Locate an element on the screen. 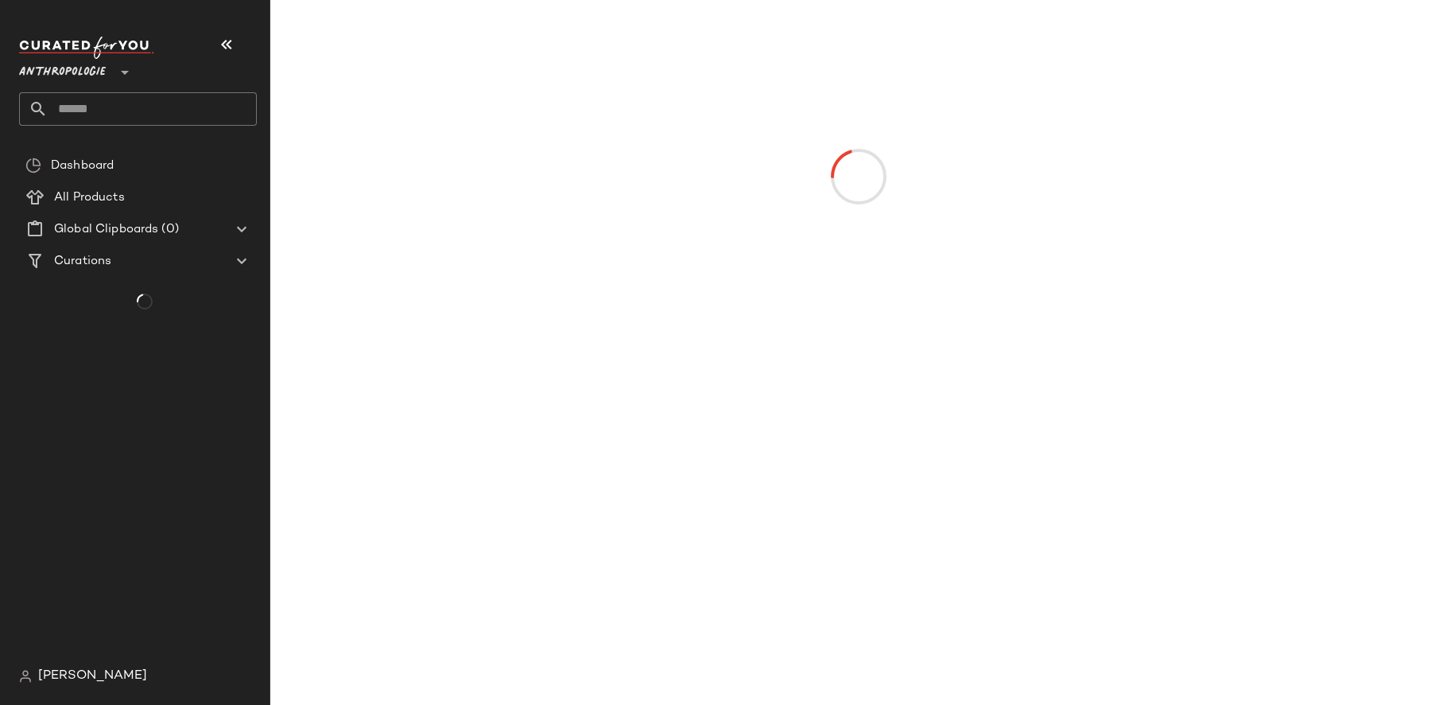 This screenshot has width=1447, height=705. span: Curations is located at coordinates (83, 261).